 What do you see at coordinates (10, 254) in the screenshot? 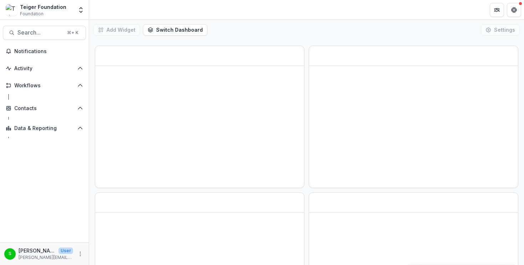
I see `div: Stephanie` at bounding box center [10, 254].